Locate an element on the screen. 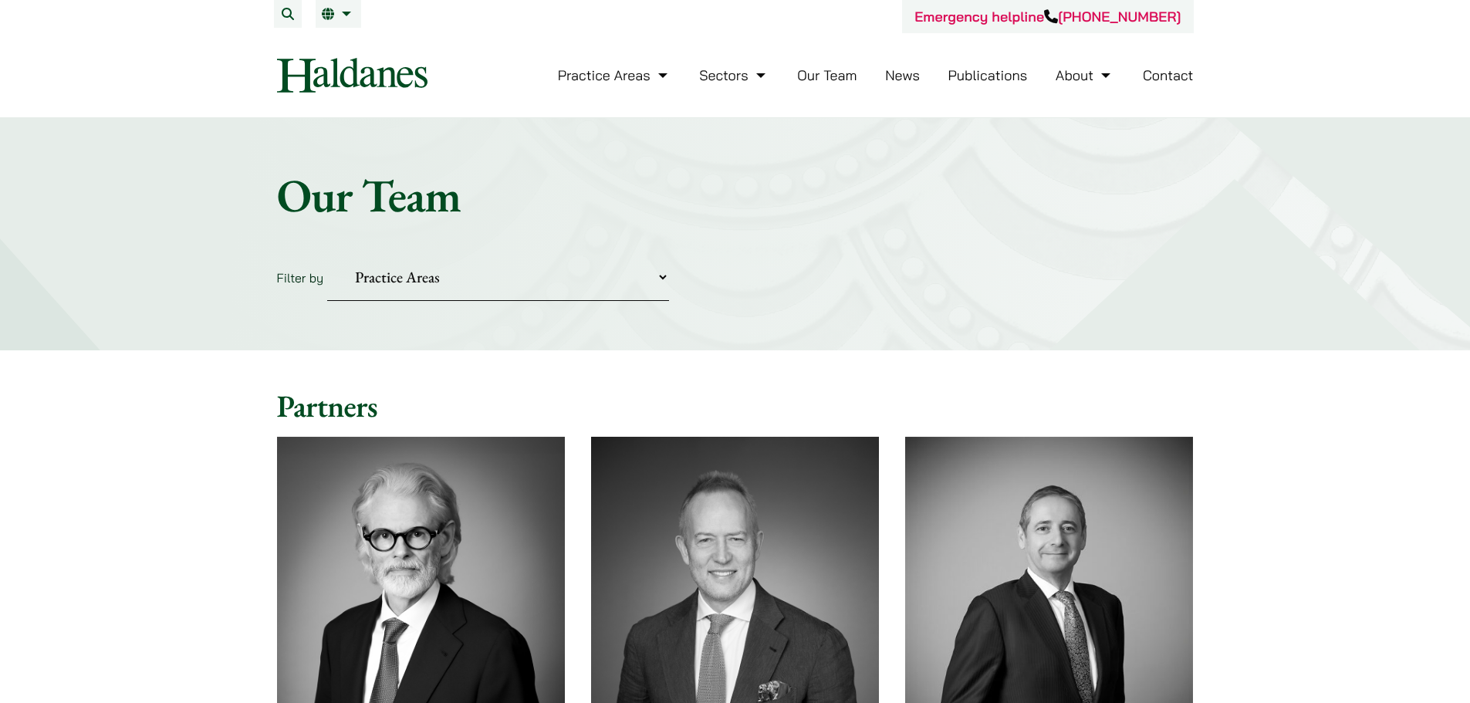 The height and width of the screenshot is (703, 1470). img: Logo of Haldanes is located at coordinates (352, 75).